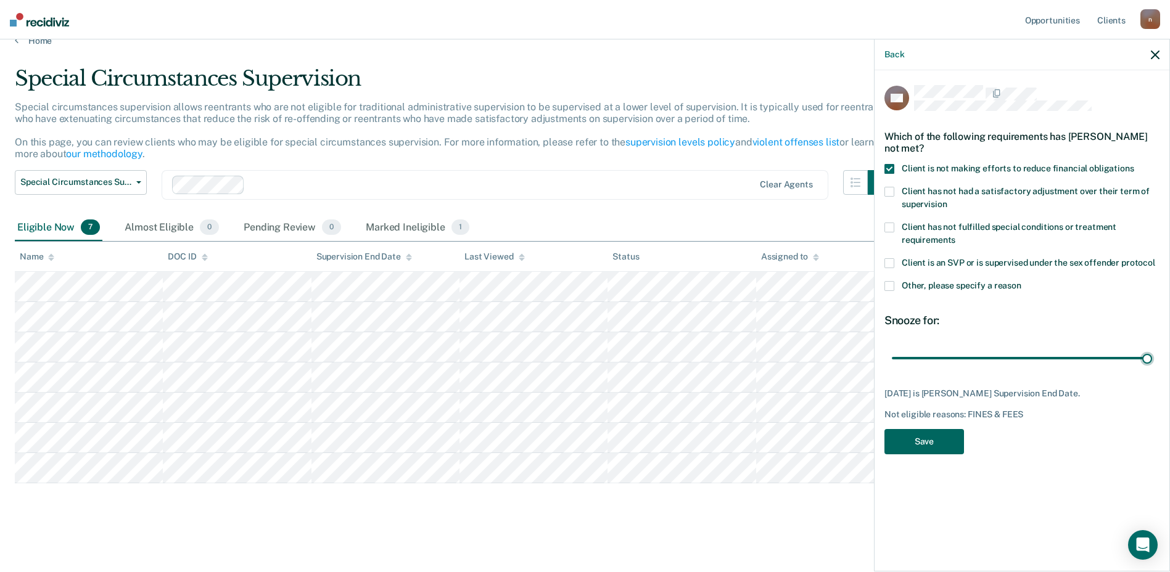 The height and width of the screenshot is (572, 1170). What do you see at coordinates (786, 184) in the screenshot?
I see `div: Clear agents` at bounding box center [786, 184].